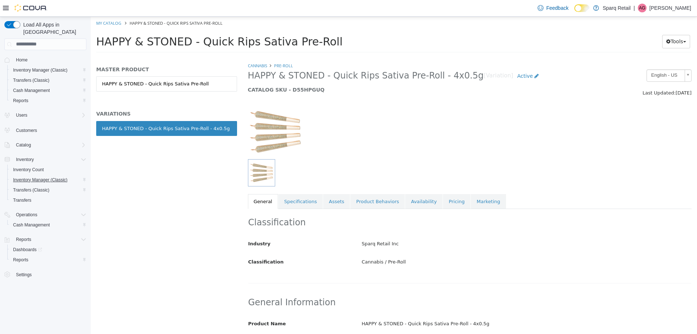 This screenshot has width=697, height=334. What do you see at coordinates (275, 59) in the screenshot?
I see `span: HAPPY & STONED - Quick Rips Sativa Pre-Roll - 4x0.5g` at bounding box center [275, 59].